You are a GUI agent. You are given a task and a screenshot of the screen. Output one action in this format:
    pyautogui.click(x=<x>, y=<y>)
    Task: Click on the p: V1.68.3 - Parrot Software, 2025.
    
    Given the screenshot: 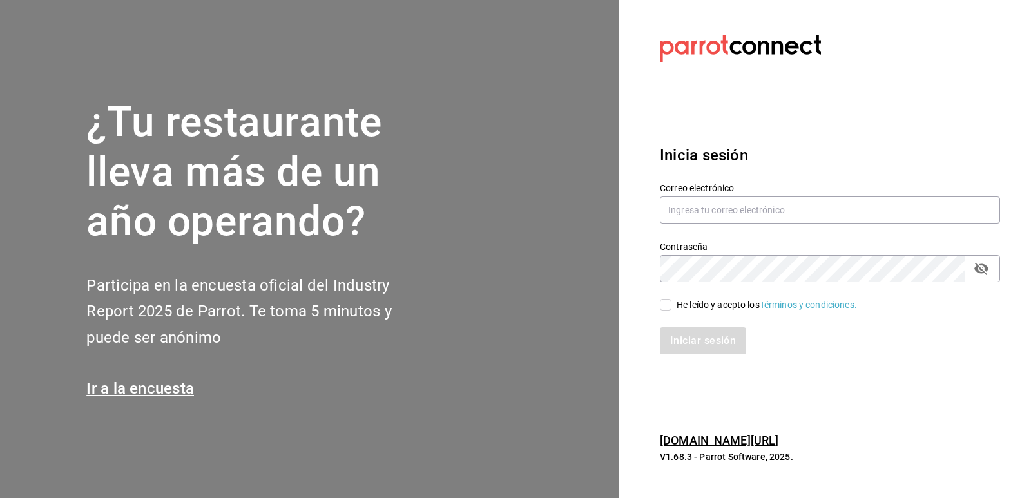 What is the action you would take?
    pyautogui.click(x=830, y=457)
    